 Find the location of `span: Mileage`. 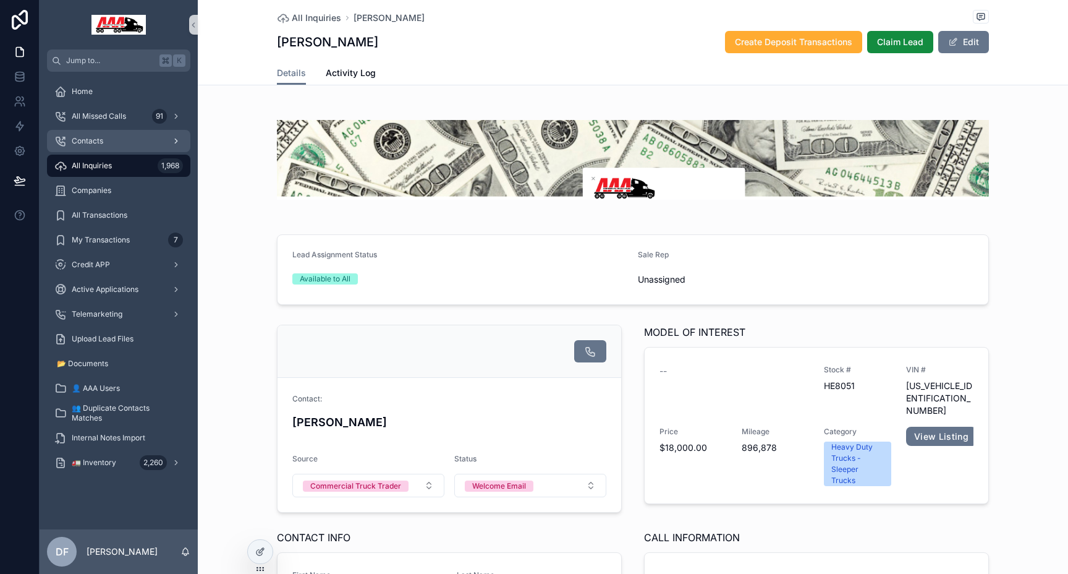

span: Mileage is located at coordinates (775, 432).